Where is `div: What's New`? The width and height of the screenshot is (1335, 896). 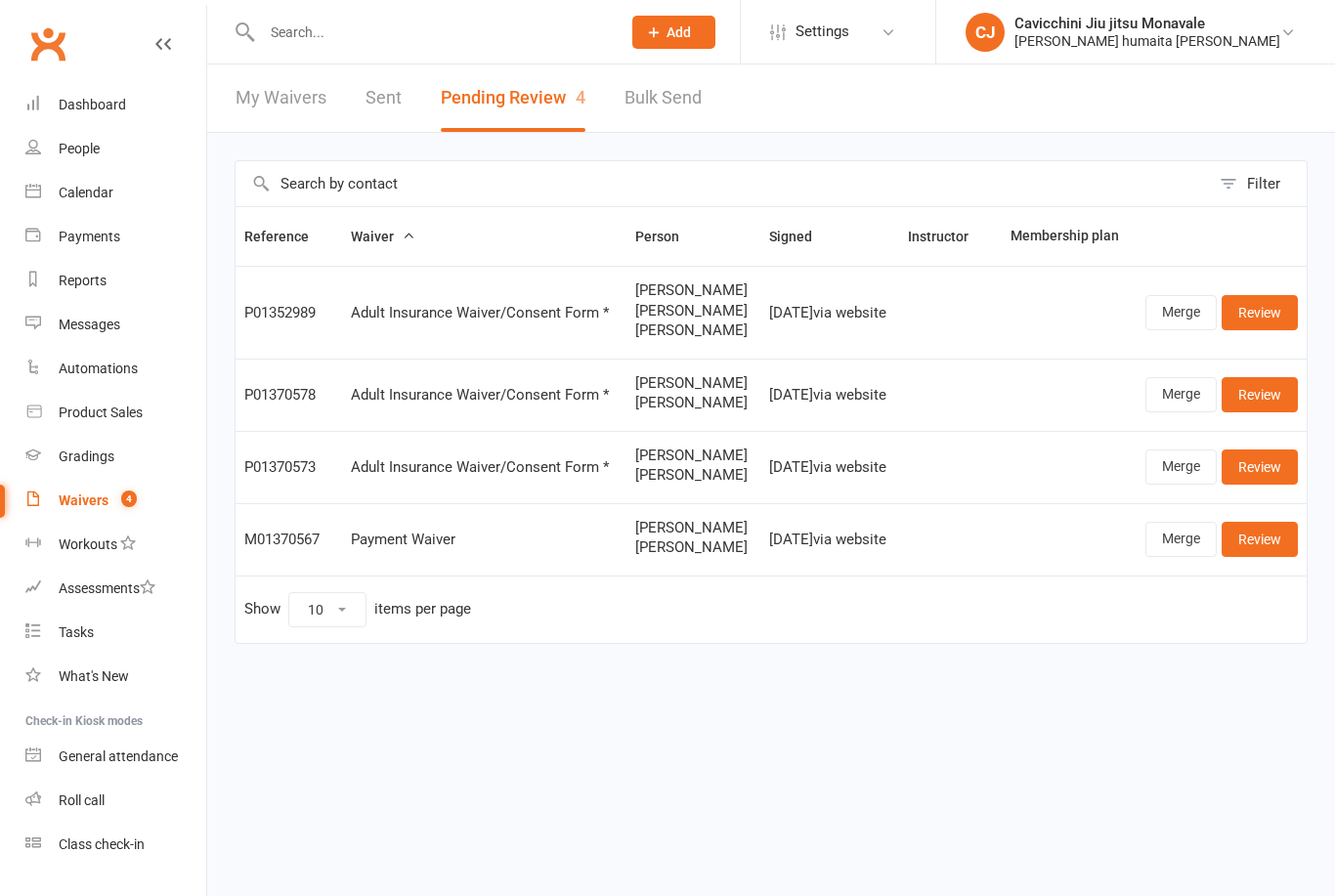 div: What's New is located at coordinates (94, 676).